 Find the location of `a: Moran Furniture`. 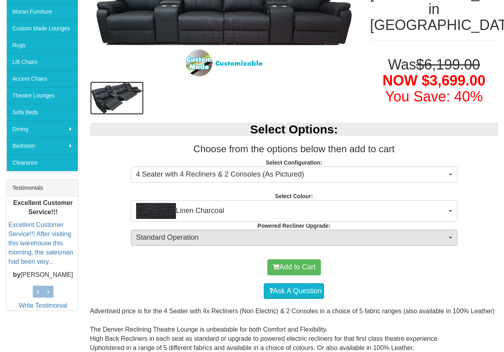

a: Moran Furniture is located at coordinates (42, 12).